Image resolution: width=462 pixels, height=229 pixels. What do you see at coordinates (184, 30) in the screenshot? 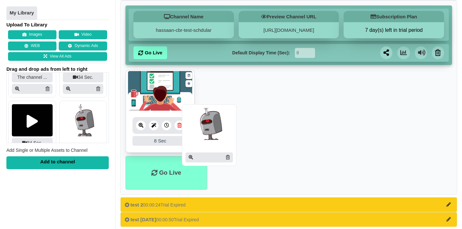
I see `div: hassaan-cbr-test-schdular` at bounding box center [184, 30].